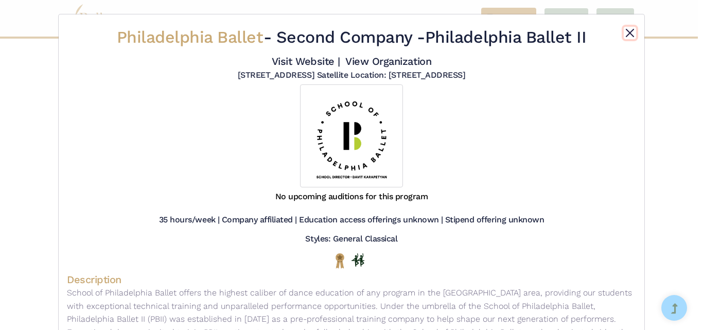  What do you see at coordinates (340, 260) in the screenshot?
I see `img: National` at bounding box center [340, 260].